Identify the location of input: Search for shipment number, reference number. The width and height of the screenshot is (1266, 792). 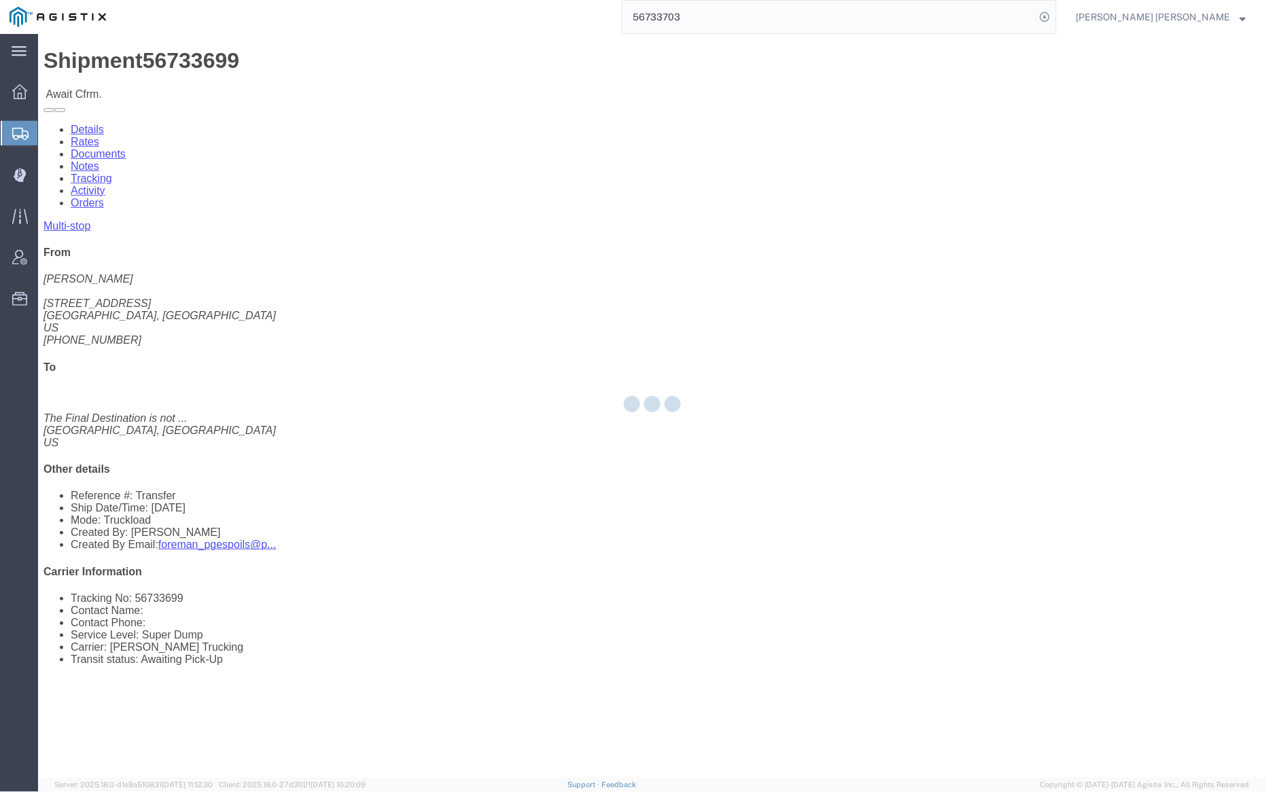
(829, 17).